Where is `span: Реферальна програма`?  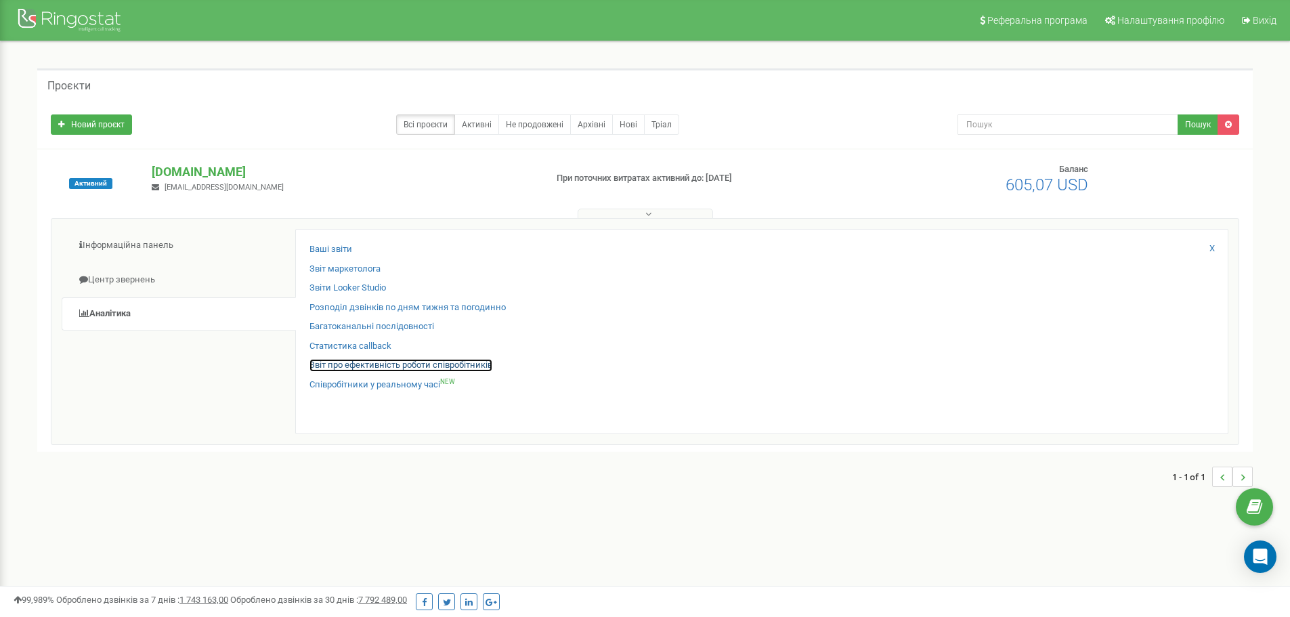 span: Реферальна програма is located at coordinates (1037, 20).